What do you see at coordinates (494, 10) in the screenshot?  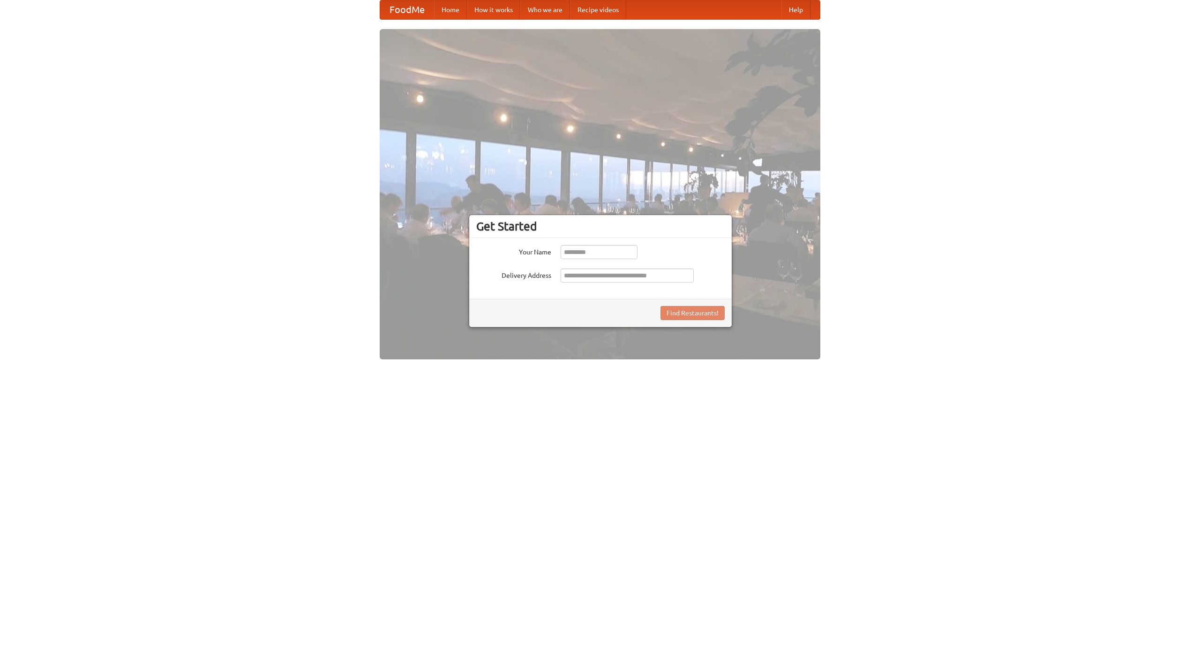 I see `a: How it works` at bounding box center [494, 10].